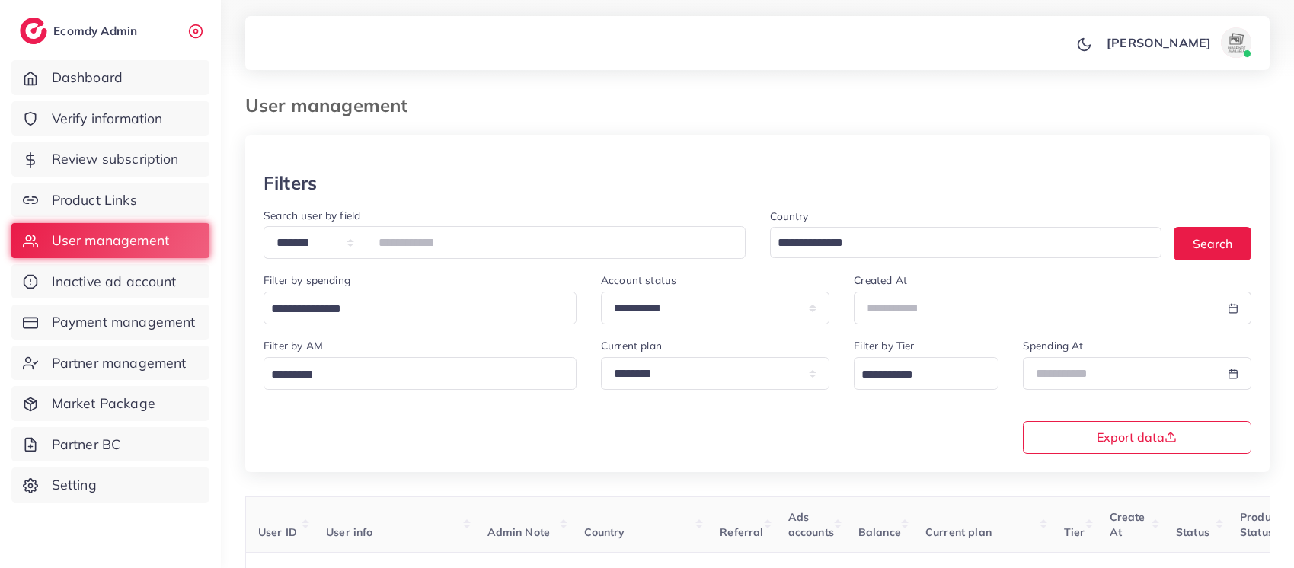 This screenshot has width=1294, height=568. Describe the element at coordinates (86, 445) in the screenshot. I see `span: Partner BC` at that location.